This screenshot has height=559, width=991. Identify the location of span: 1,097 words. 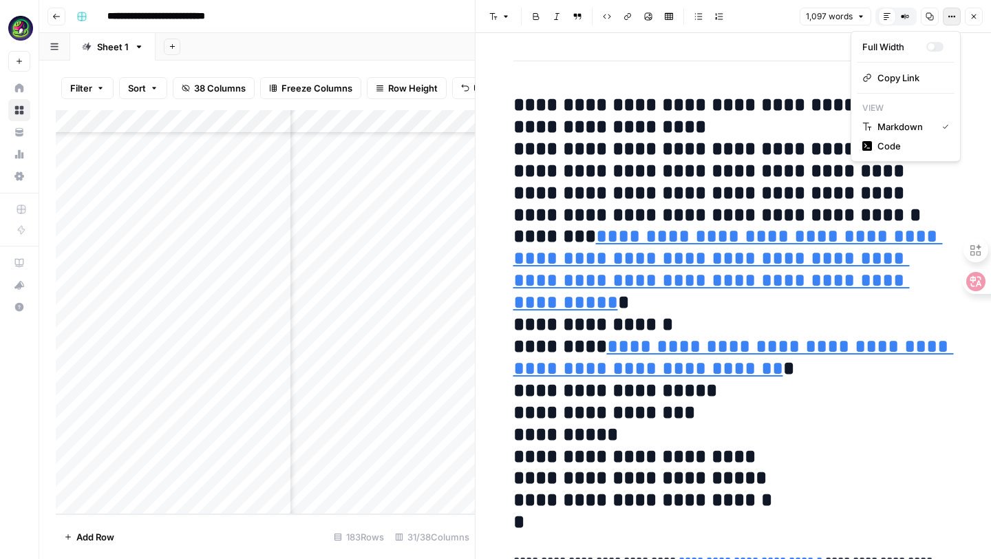
(830, 17).